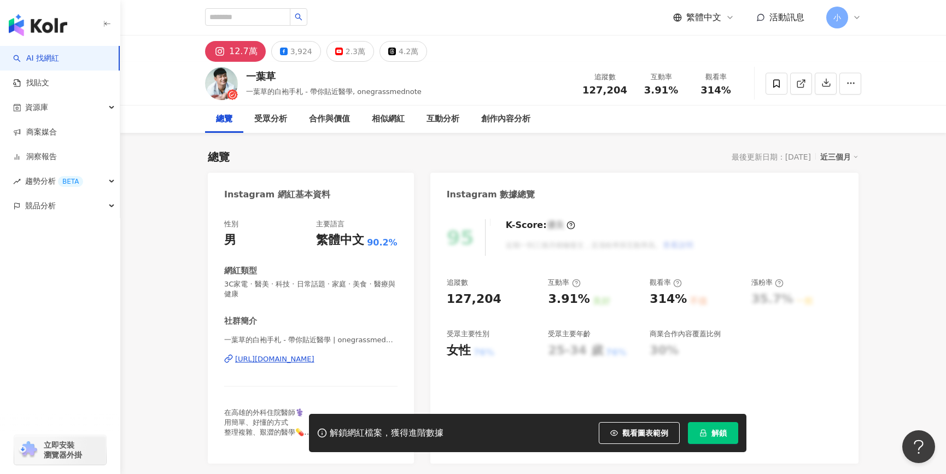  Describe the element at coordinates (31, 83) in the screenshot. I see `a: 找貼文` at that location.